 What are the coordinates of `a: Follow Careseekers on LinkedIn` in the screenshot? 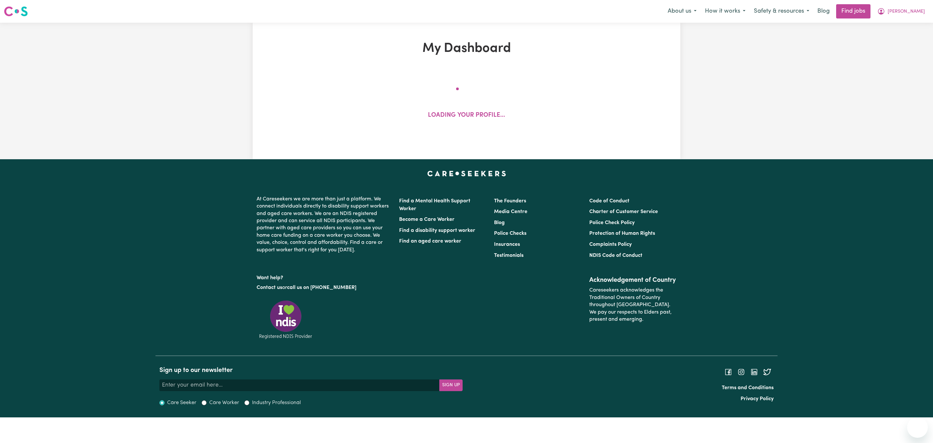 It's located at (754, 372).